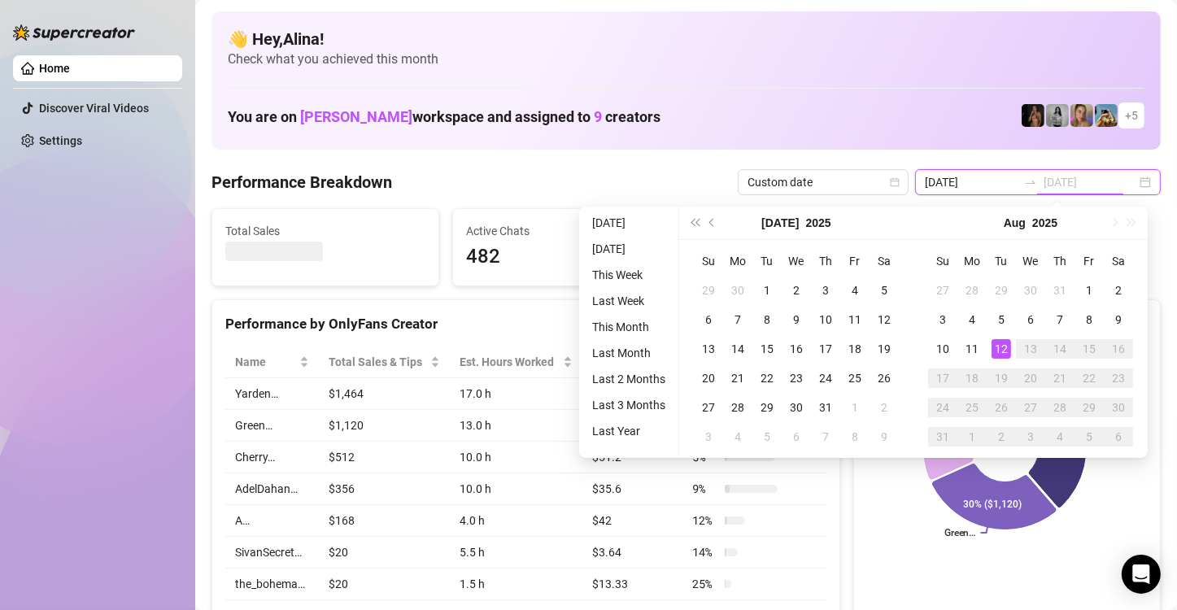 Image resolution: width=1177 pixels, height=610 pixels. What do you see at coordinates (738, 290) in the screenshot?
I see `div: 30` at bounding box center [738, 290].